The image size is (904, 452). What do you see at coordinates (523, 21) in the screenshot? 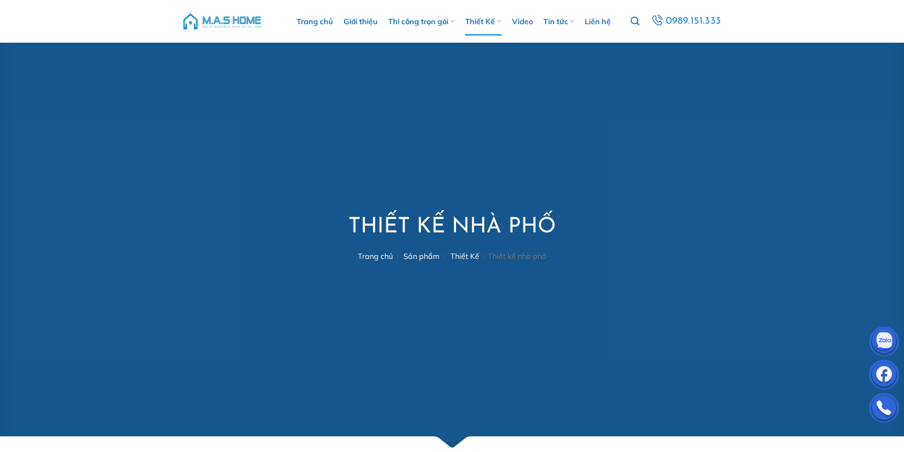
I see `a: Video` at bounding box center [523, 21].